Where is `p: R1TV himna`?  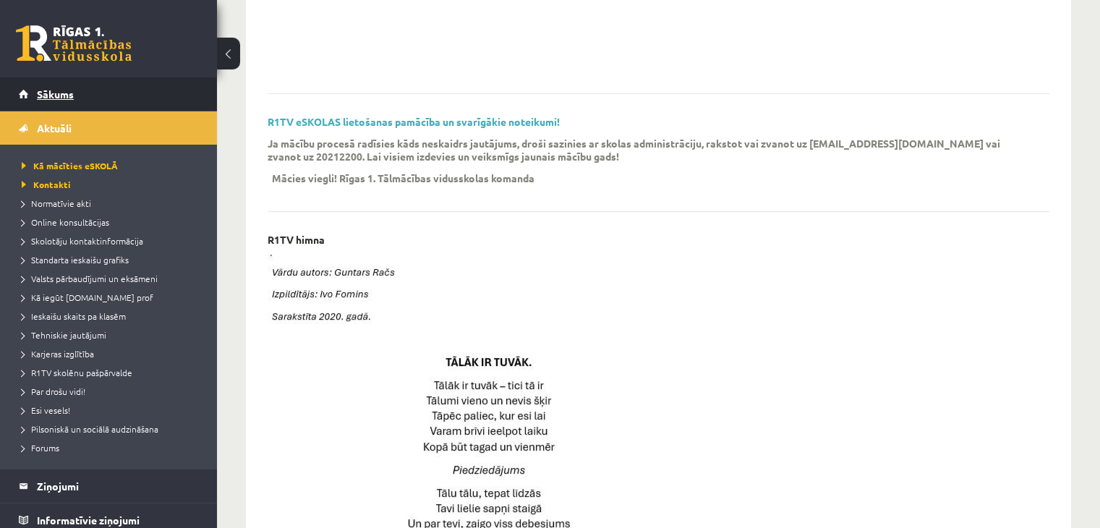 p: R1TV himna is located at coordinates (296, 239).